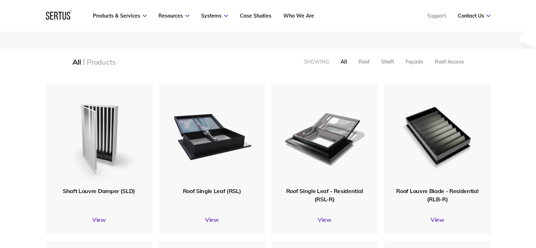 This screenshot has height=248, width=536. Describe the element at coordinates (214, 16) in the screenshot. I see `a: Systems` at that location.